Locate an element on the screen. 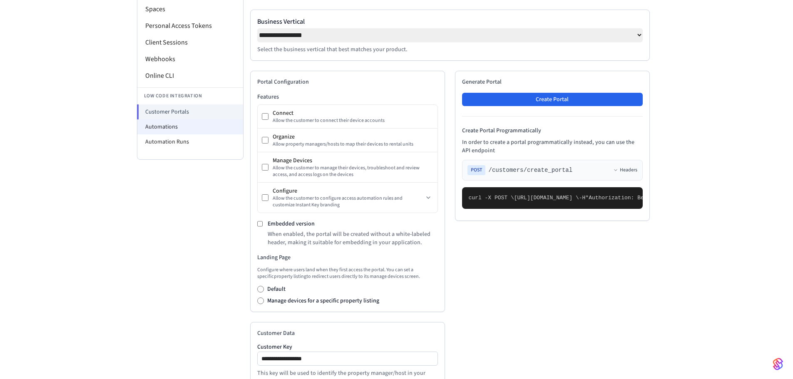  span: curl -X POST \ is located at coordinates (491, 198).